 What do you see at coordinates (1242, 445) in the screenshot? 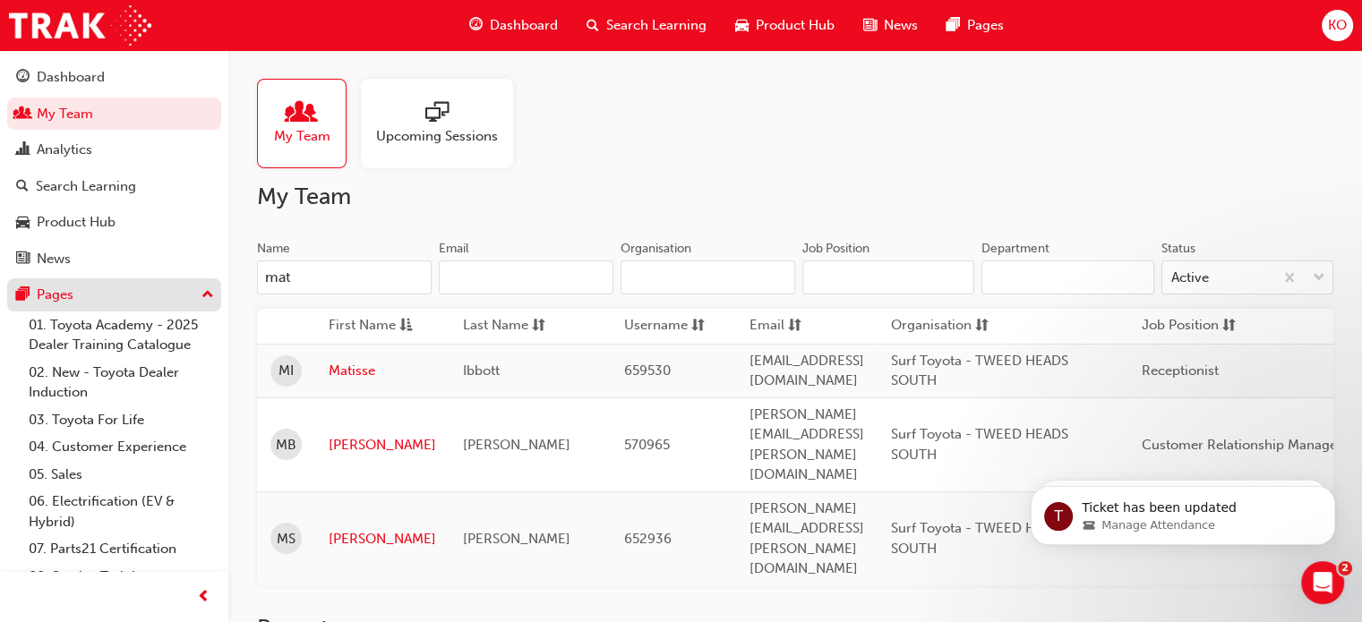
I see `span: Customer Relationship Manager` at bounding box center [1242, 445].